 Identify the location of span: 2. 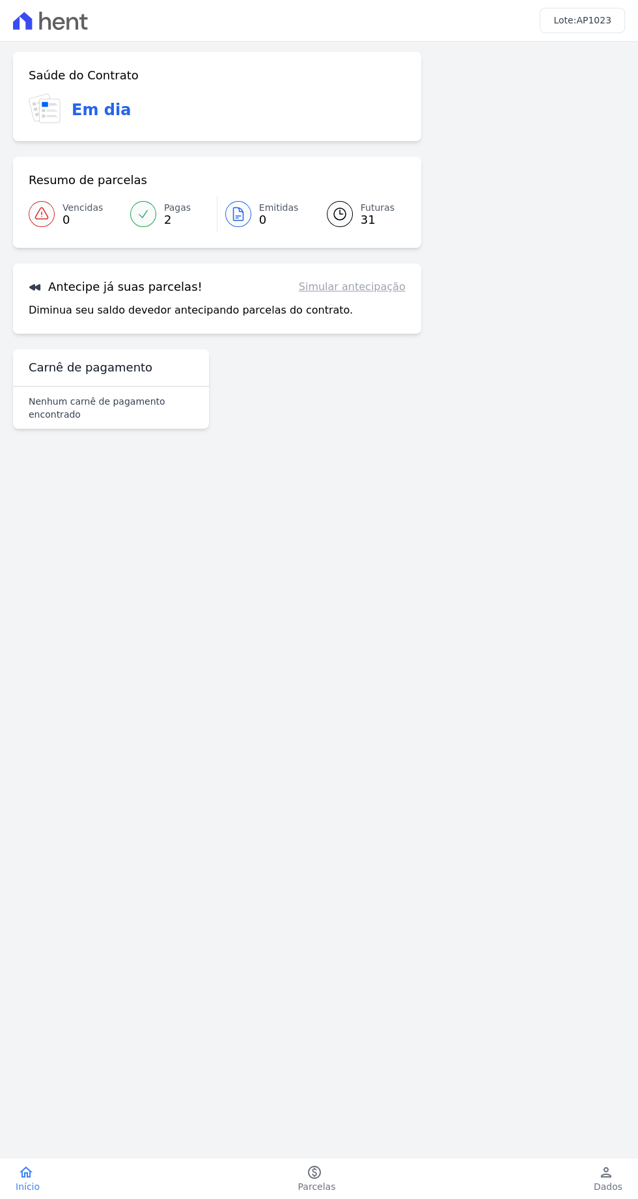
(177, 220).